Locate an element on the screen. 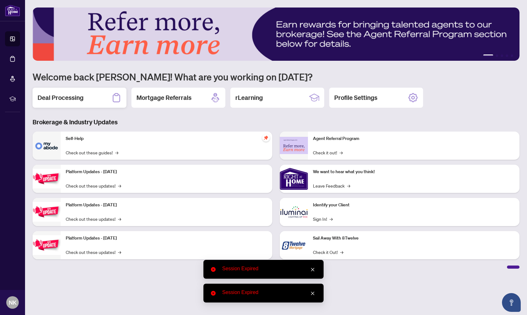 This screenshot has width=527, height=315. h2: rLearning is located at coordinates (249, 98).